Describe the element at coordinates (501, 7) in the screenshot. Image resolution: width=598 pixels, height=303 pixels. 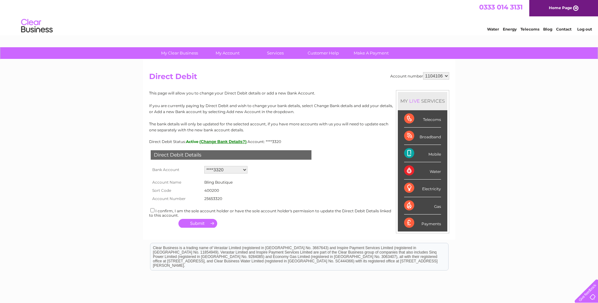
I see `a: 0333 014 3131` at that location.